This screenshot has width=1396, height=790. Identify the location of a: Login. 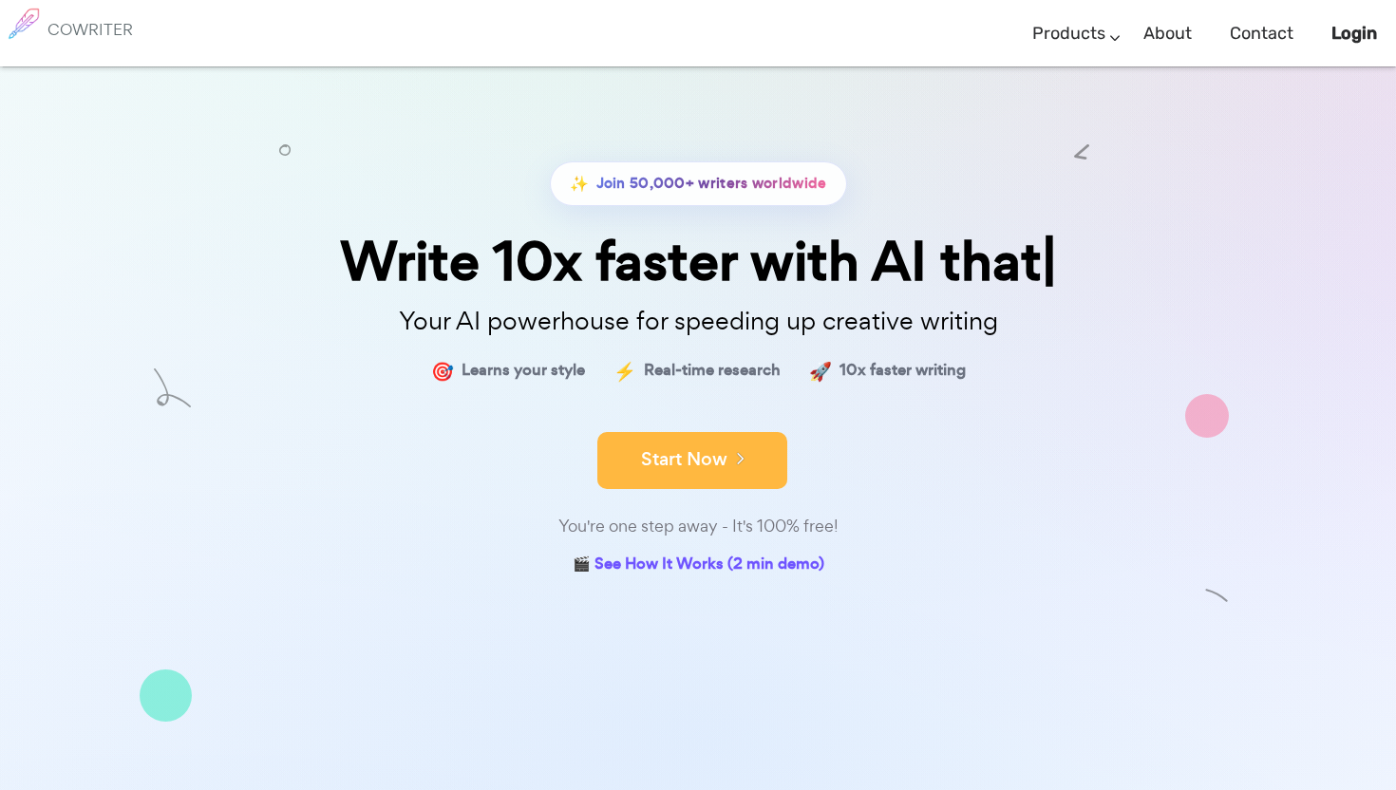
(1354, 33).